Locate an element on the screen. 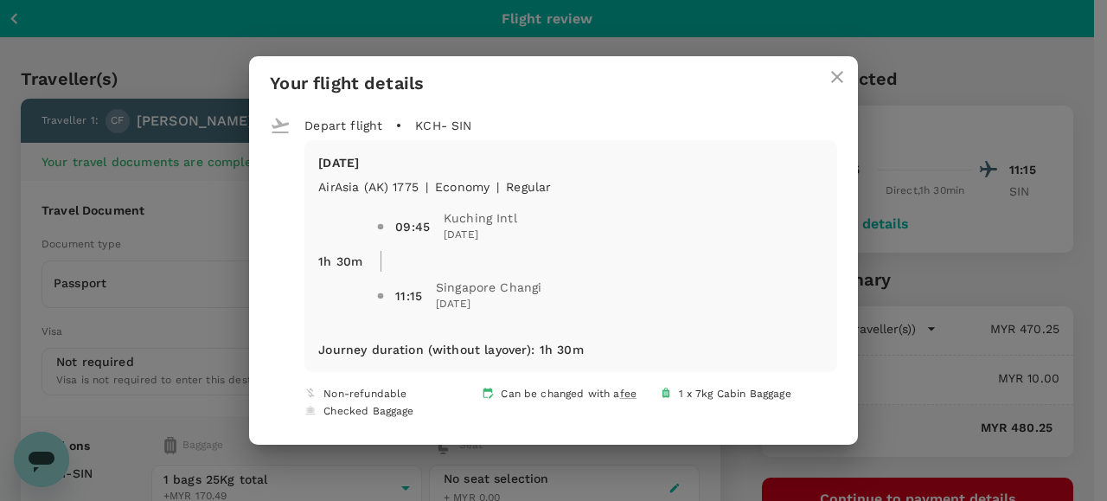 This screenshot has width=1107, height=501. p: economy is located at coordinates (462, 187).